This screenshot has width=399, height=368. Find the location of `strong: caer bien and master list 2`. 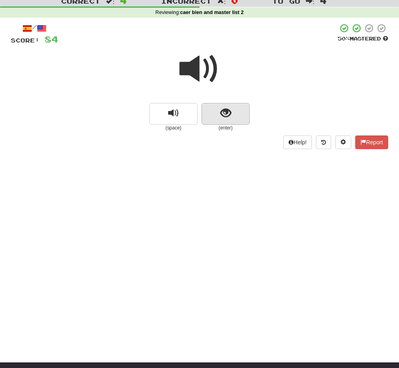

strong: caer bien and master list 2 is located at coordinates (212, 12).